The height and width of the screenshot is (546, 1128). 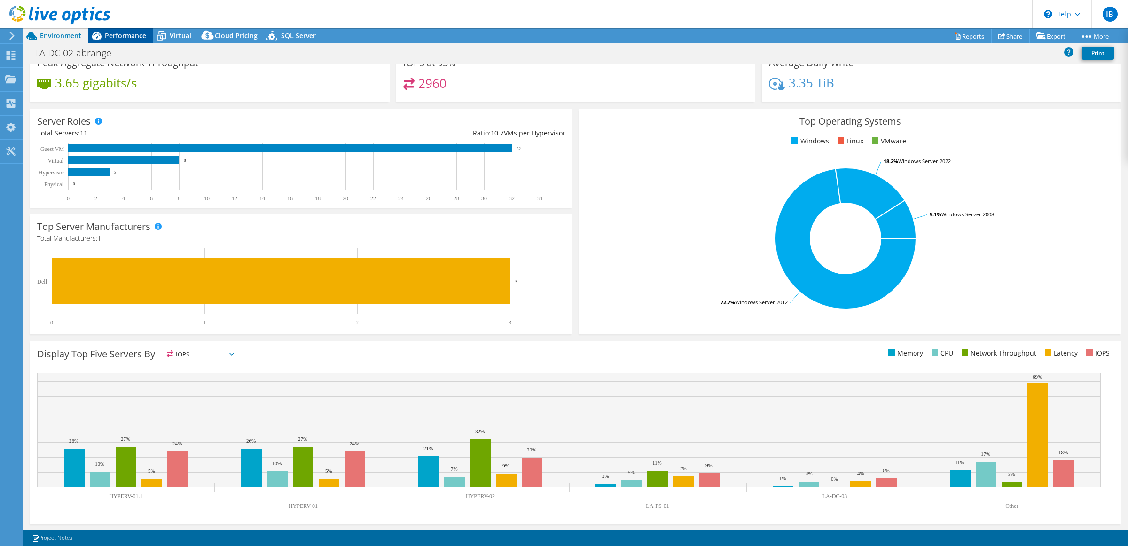 What do you see at coordinates (1110, 14) in the screenshot?
I see `span: IB` at bounding box center [1110, 14].